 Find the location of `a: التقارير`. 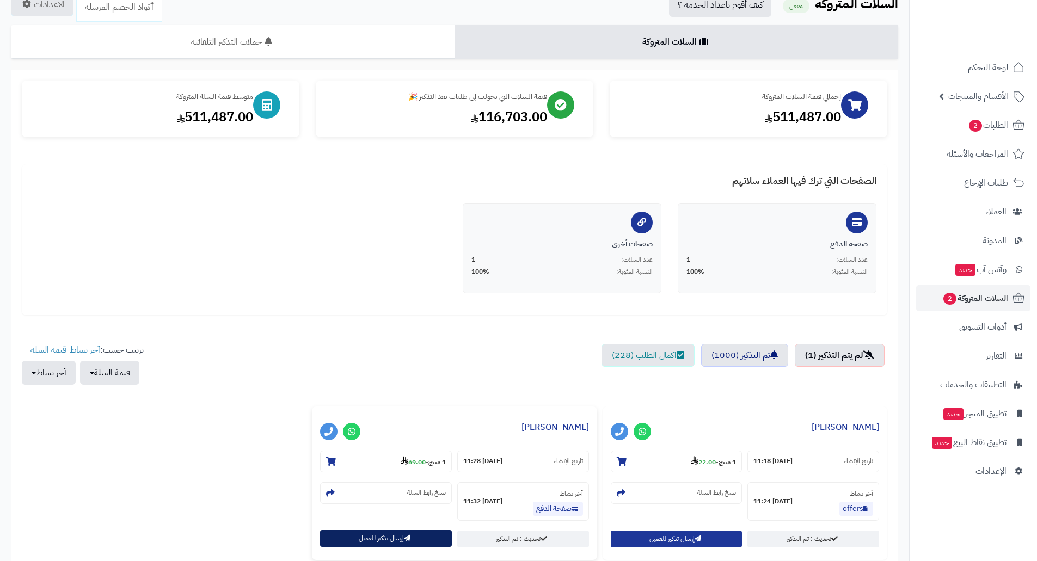

a: التقارير is located at coordinates (974, 356).